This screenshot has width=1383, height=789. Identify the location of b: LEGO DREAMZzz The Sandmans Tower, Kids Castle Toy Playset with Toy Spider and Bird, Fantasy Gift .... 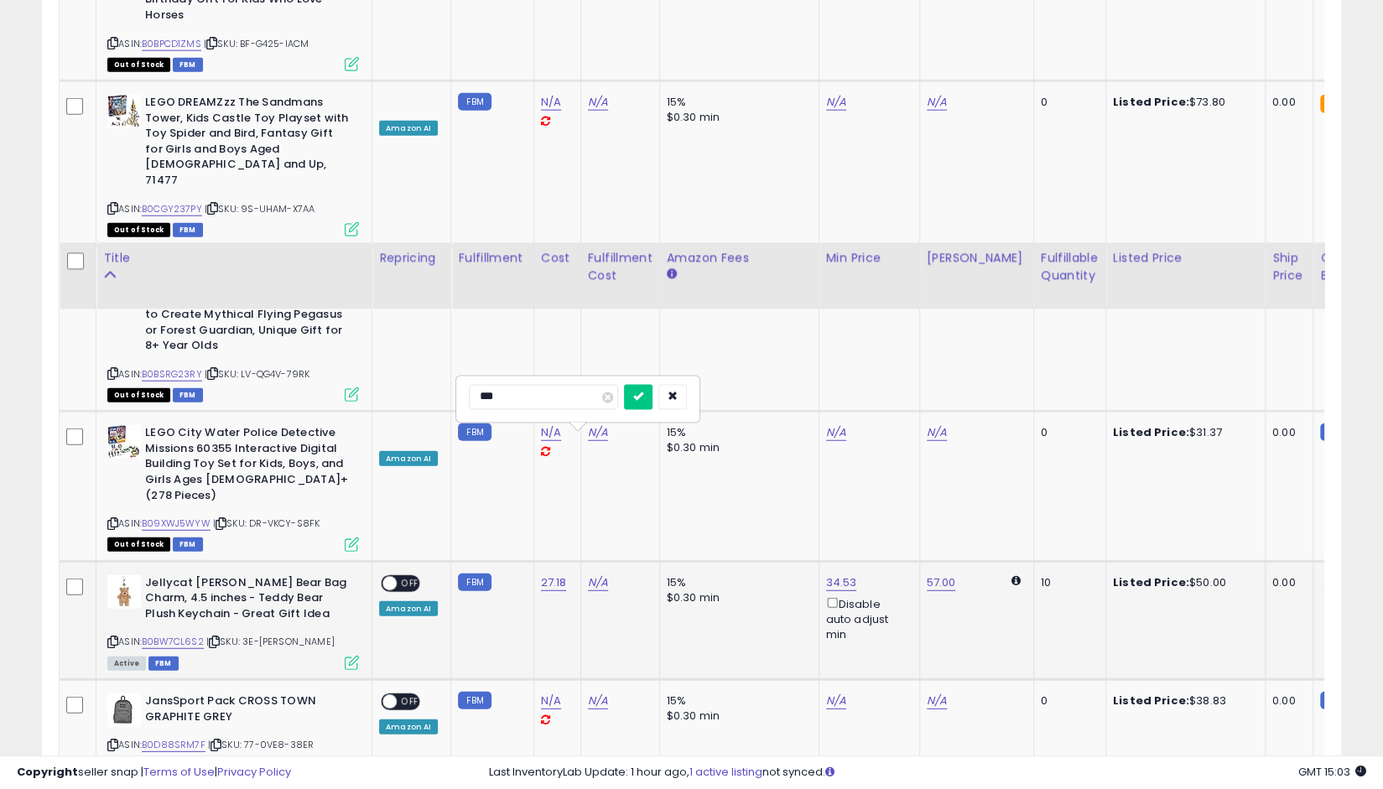
(247, 143).